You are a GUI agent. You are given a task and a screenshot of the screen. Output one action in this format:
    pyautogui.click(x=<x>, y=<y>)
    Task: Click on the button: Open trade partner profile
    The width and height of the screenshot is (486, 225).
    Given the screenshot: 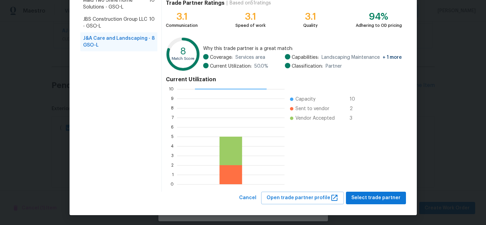 What is the action you would take?
    pyautogui.click(x=303, y=198)
    